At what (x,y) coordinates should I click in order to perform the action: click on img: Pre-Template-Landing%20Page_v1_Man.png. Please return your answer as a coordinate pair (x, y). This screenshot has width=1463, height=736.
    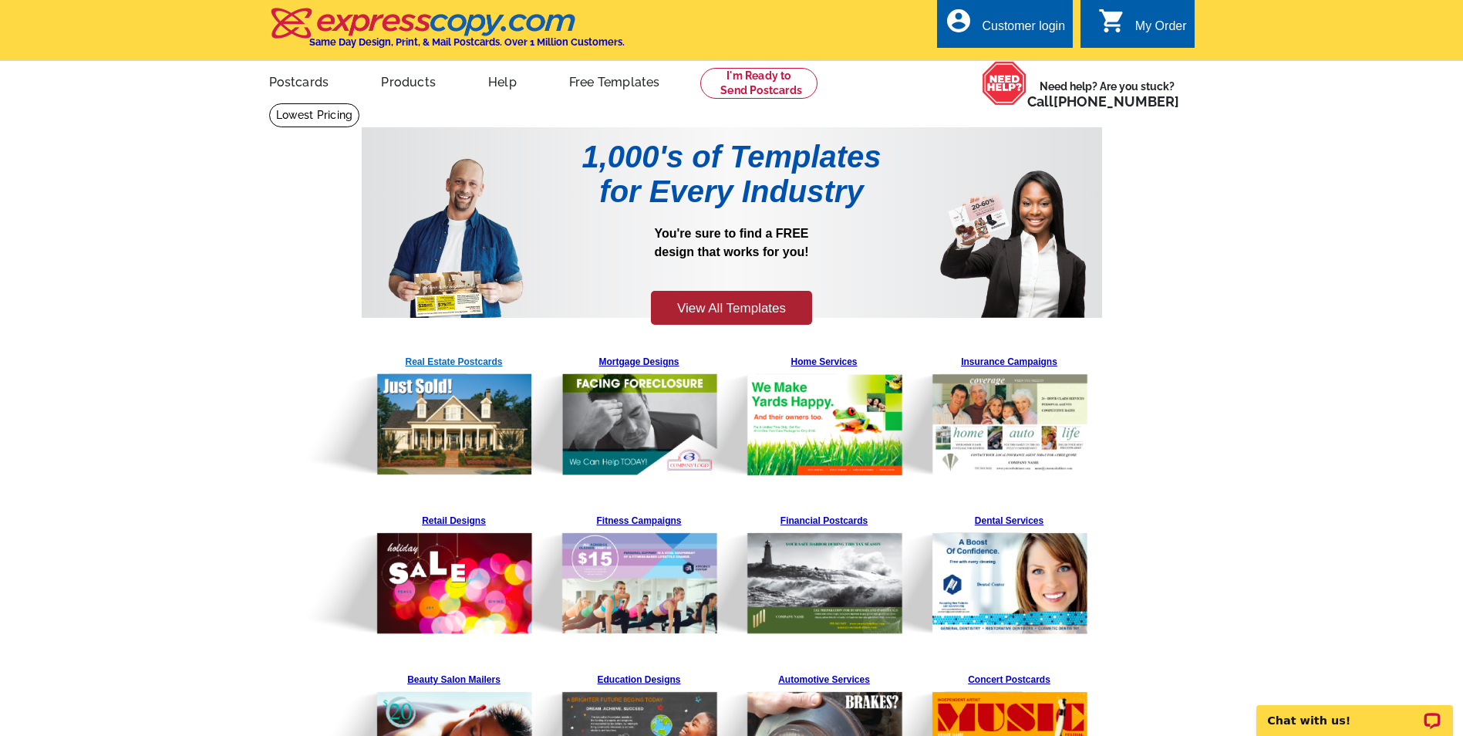
    Looking at the image, I should click on (456, 228).